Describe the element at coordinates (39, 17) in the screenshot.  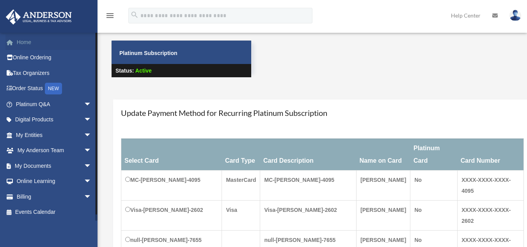
I see `img: Anderson Advisors Platinum Portal` at that location.